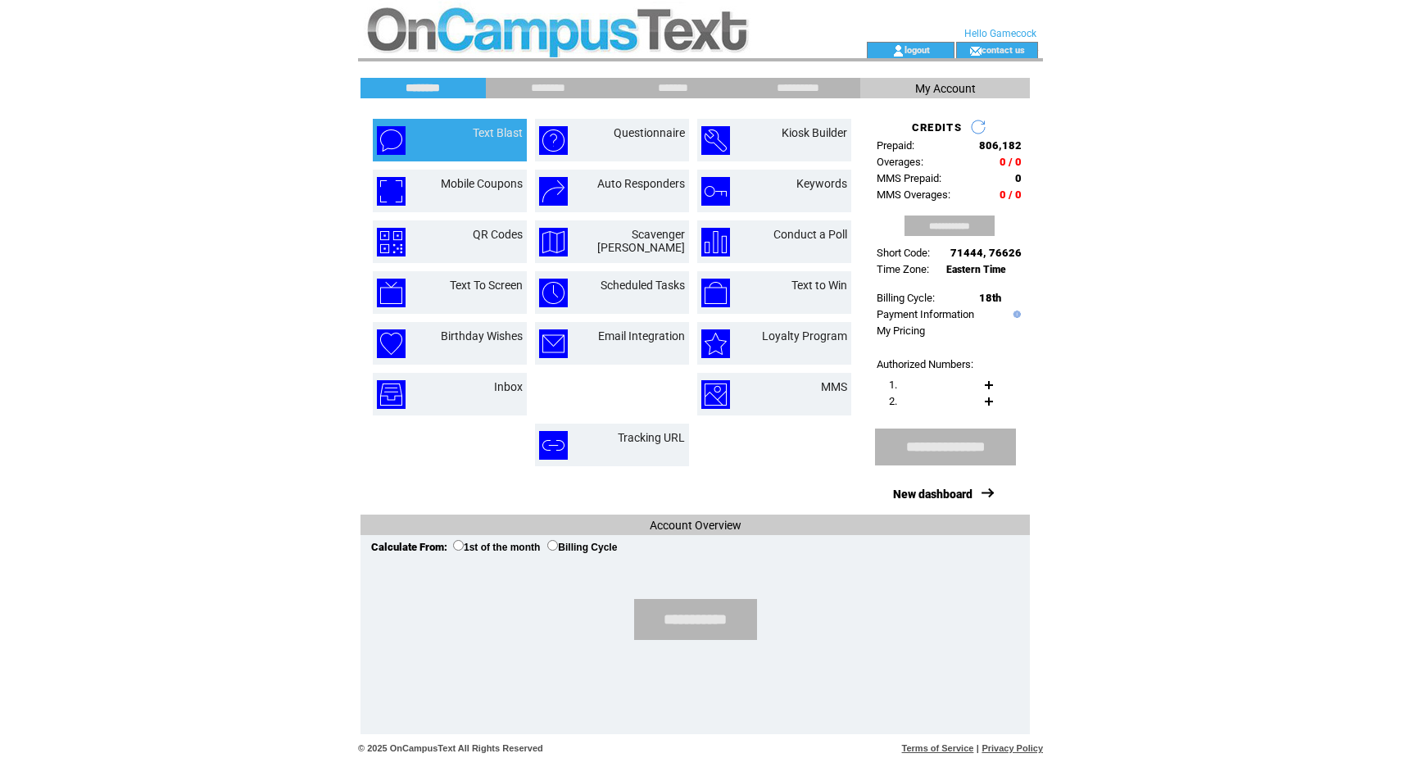 This screenshot has width=1401, height=776. Describe the element at coordinates (715, 343) in the screenshot. I see `img: loyalty-program.png` at that location.